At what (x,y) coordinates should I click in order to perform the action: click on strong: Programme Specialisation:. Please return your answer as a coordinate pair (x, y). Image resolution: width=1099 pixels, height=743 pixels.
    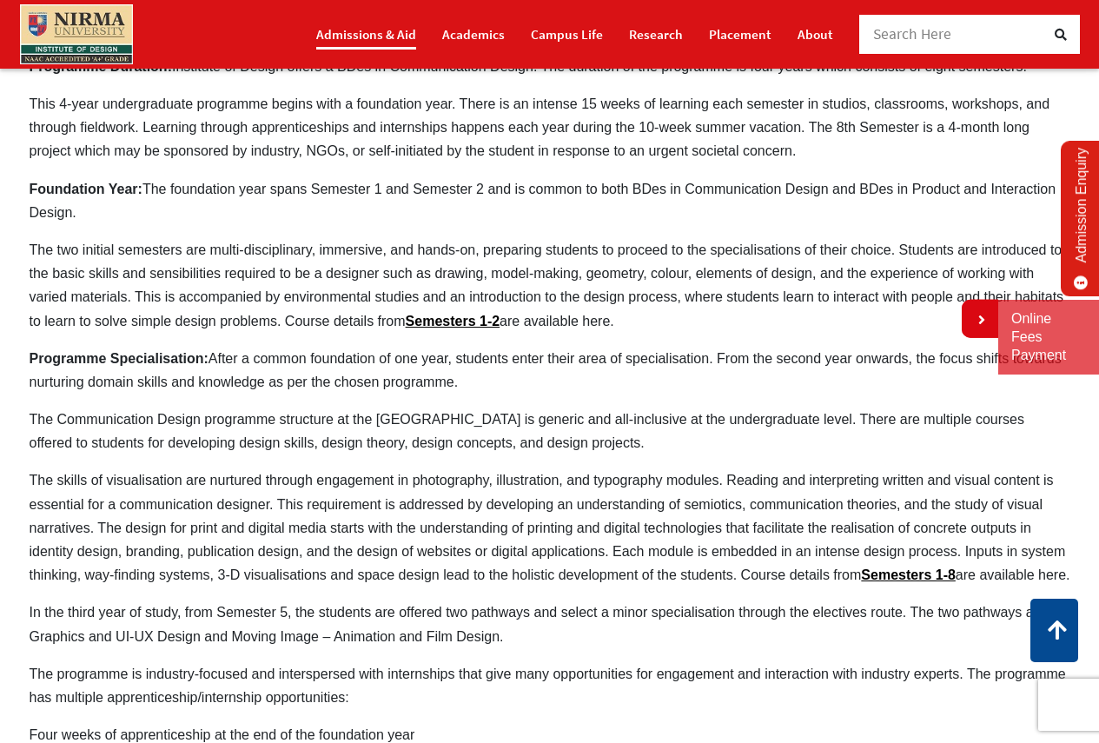
    Looking at the image, I should click on (119, 358).